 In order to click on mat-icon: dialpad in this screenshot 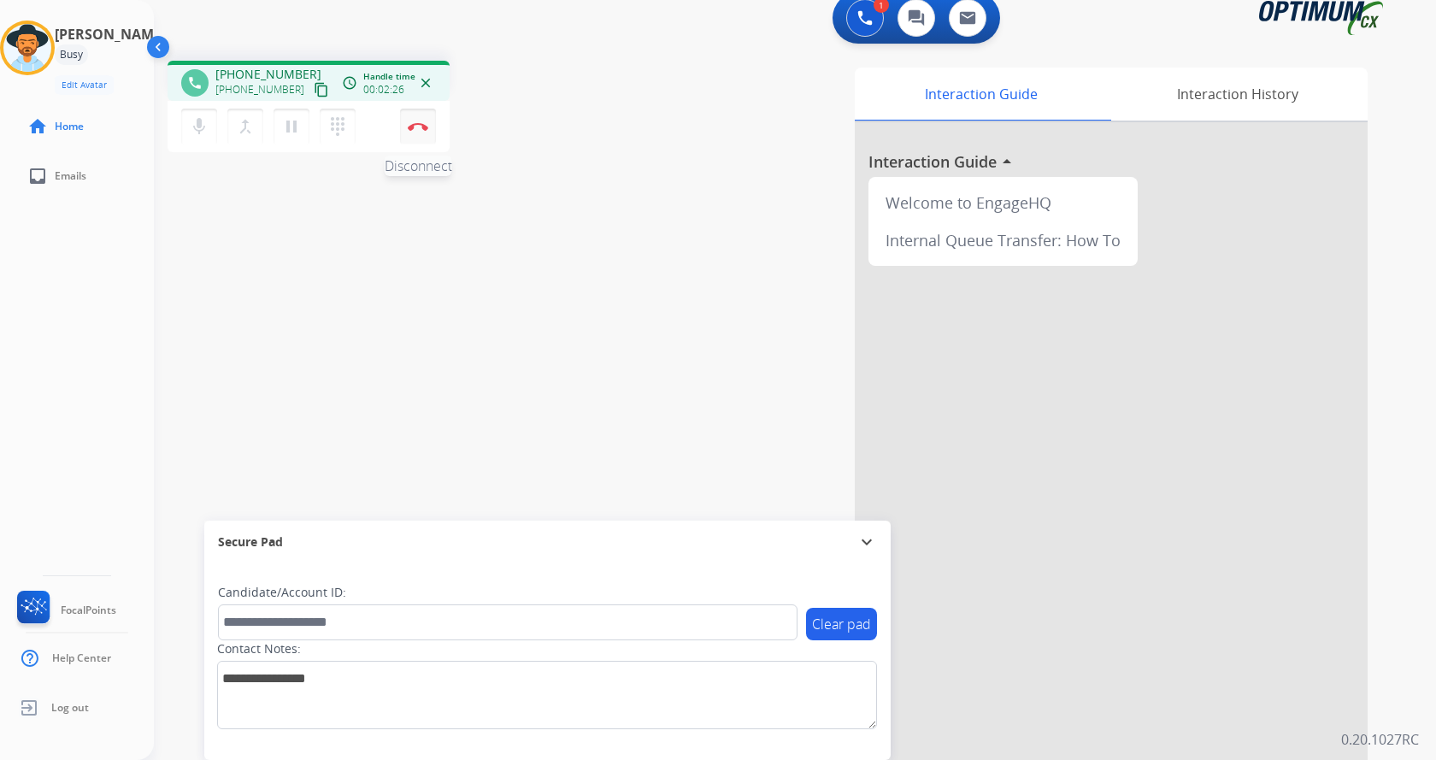, I will do `click(338, 127)`.